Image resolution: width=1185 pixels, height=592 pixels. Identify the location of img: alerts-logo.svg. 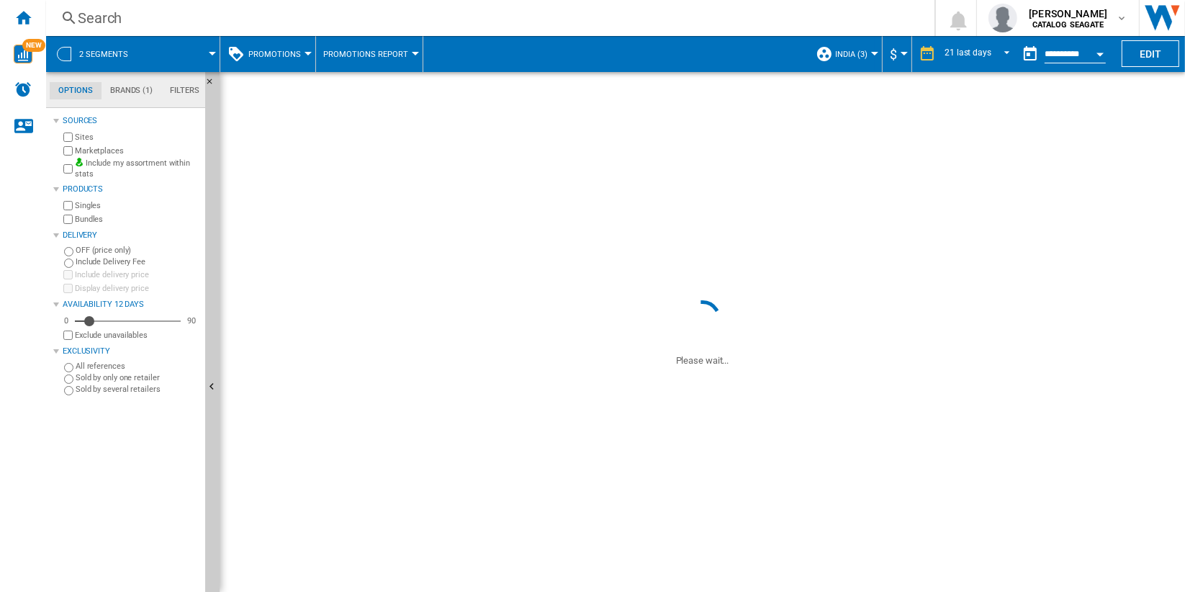
(23, 89).